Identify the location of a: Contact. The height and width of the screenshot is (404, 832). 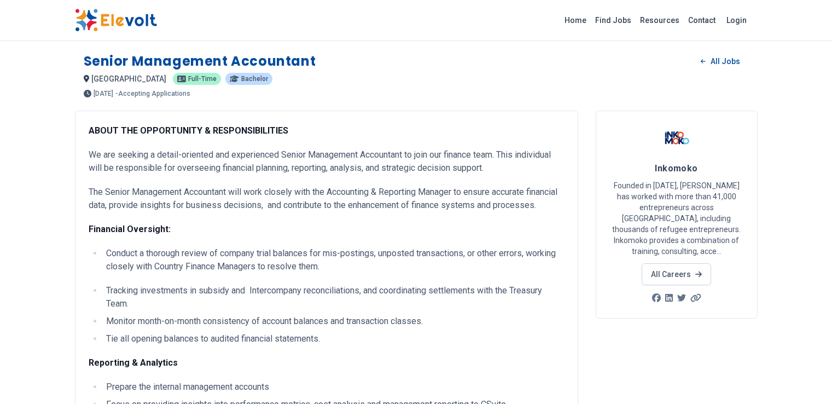
(702, 20).